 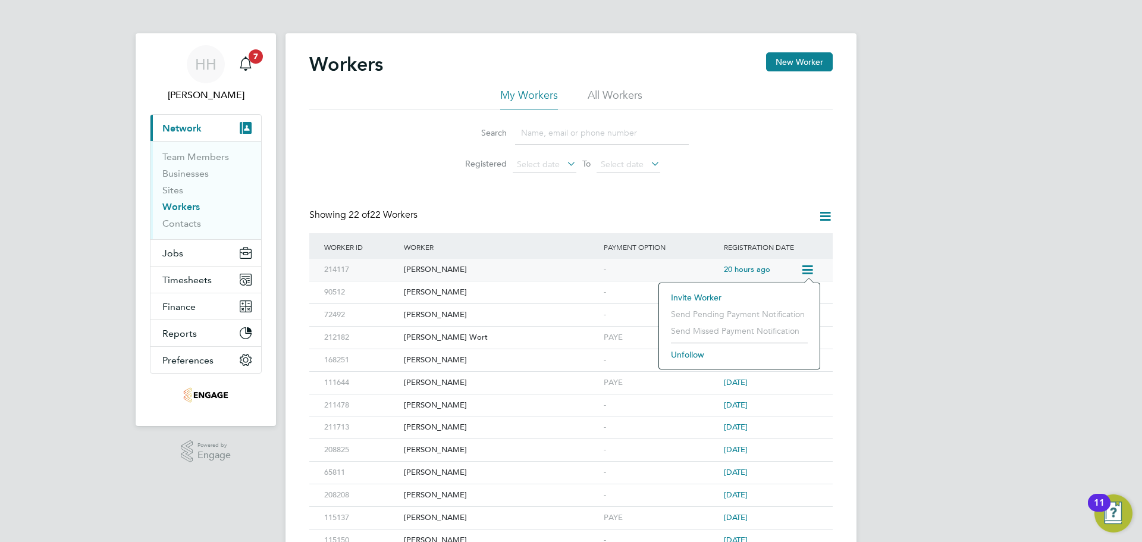 I want to click on li: Invite Worker, so click(x=739, y=297).